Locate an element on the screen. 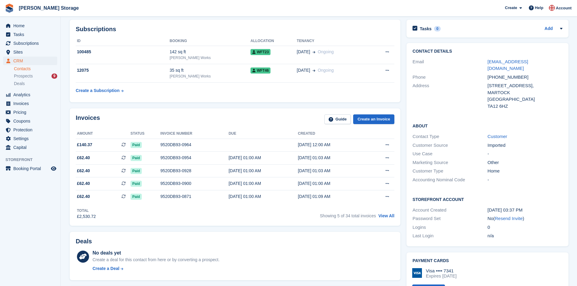 This screenshot has height=286, width=577. div: 9520DB93-0900 is located at coordinates (195, 184).